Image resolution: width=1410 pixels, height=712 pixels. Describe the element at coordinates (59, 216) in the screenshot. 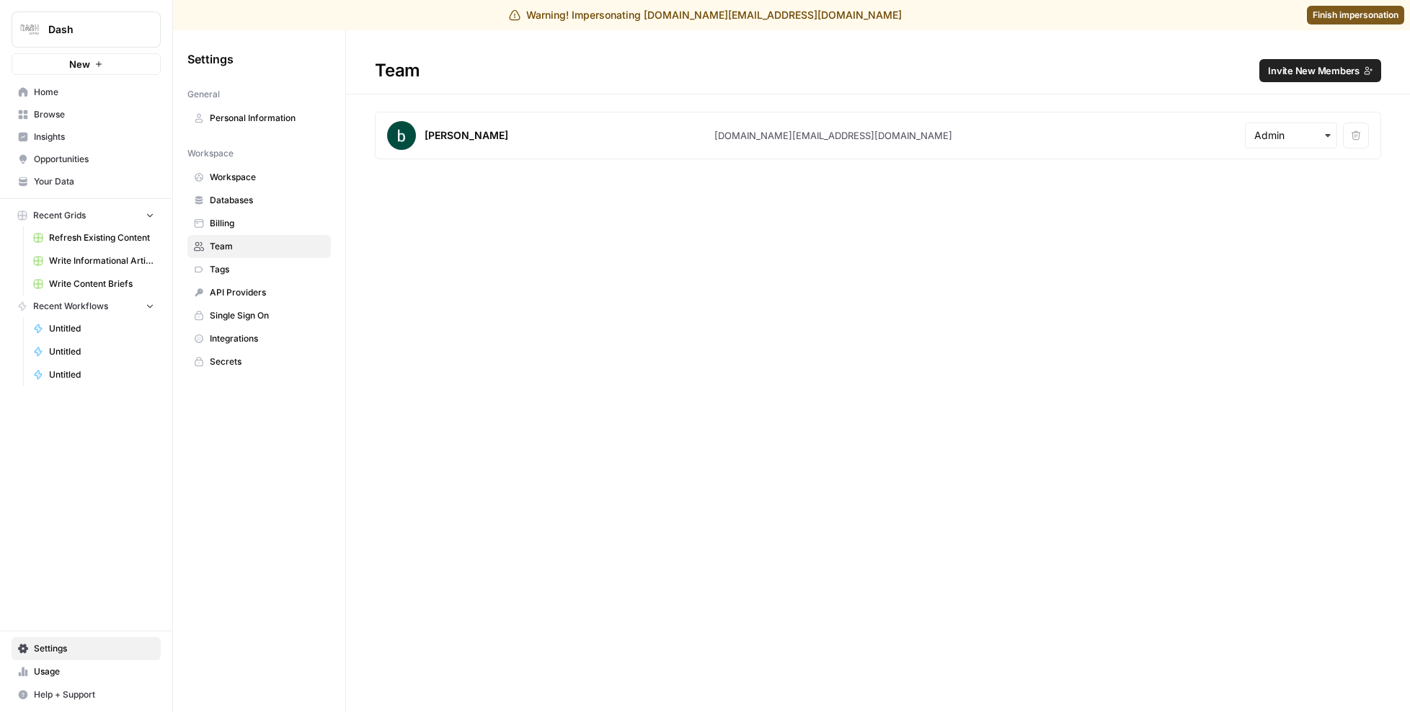

I see `span: Recent Grids` at that location.